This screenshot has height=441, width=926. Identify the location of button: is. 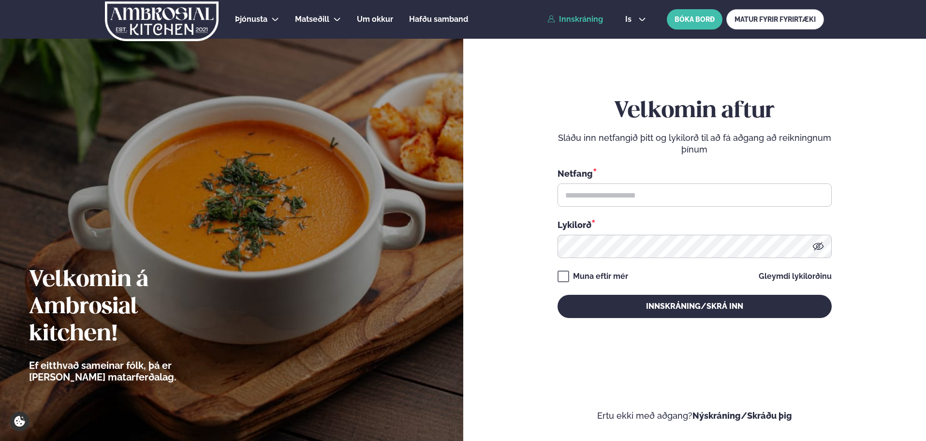
(635, 19).